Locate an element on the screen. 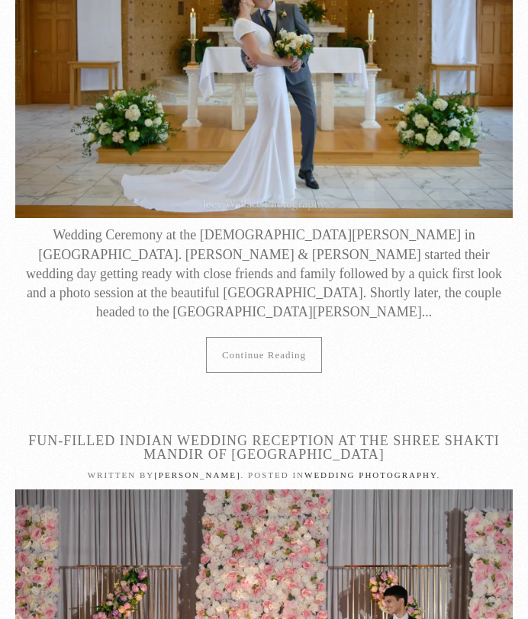  p: Written by . Posted in . is located at coordinates (264, 475).